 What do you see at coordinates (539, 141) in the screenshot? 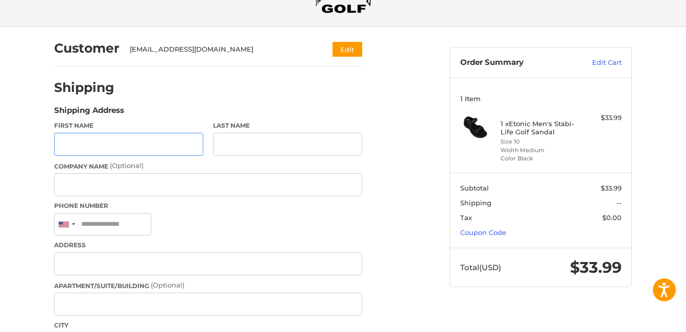
I see `li: Size 10` at bounding box center [539, 141].